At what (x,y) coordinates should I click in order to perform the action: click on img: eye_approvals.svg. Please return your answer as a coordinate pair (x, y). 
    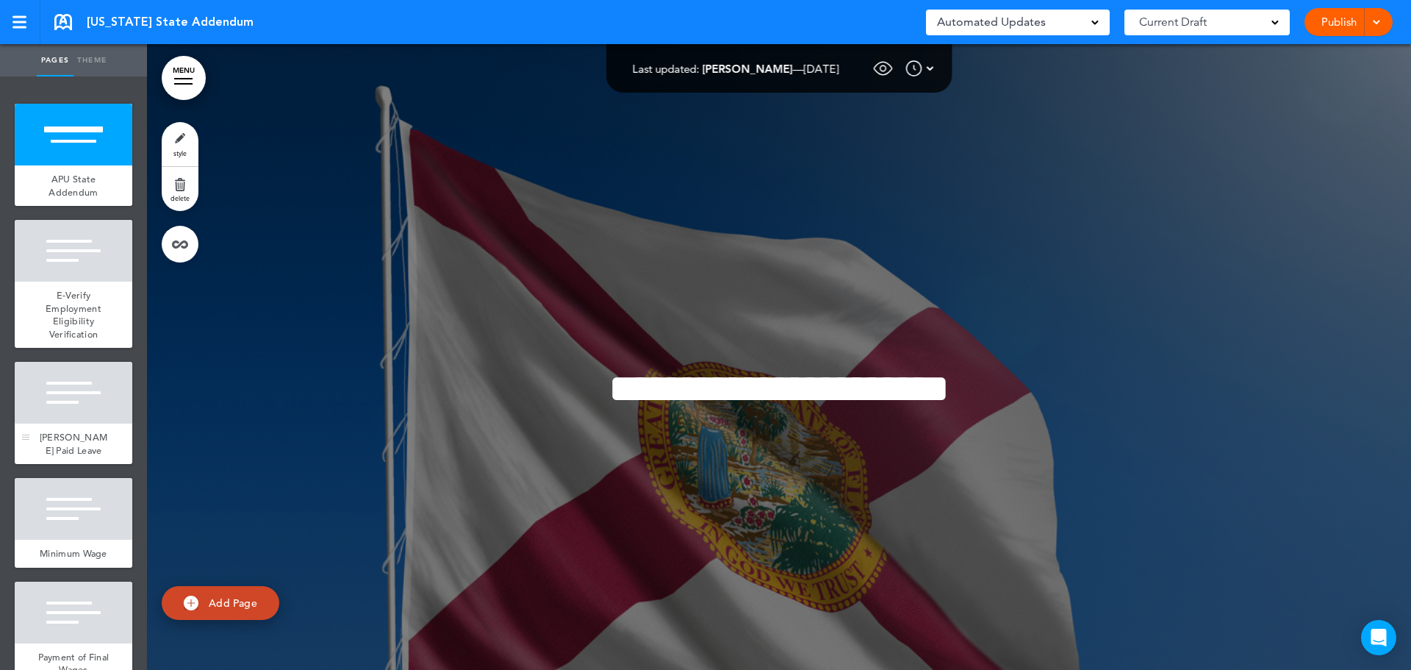
    Looking at the image, I should click on (883, 68).